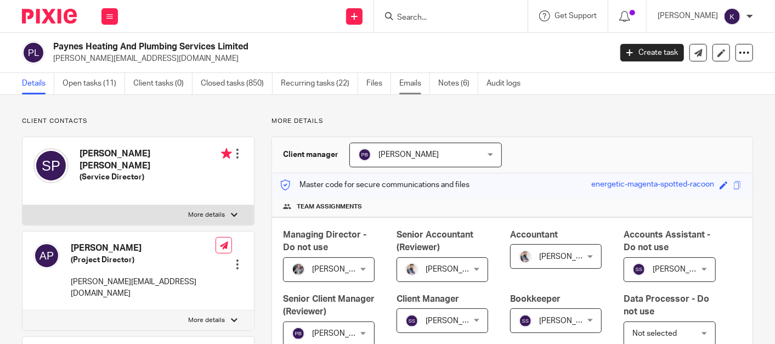  I want to click on input: Search, so click(445, 18).